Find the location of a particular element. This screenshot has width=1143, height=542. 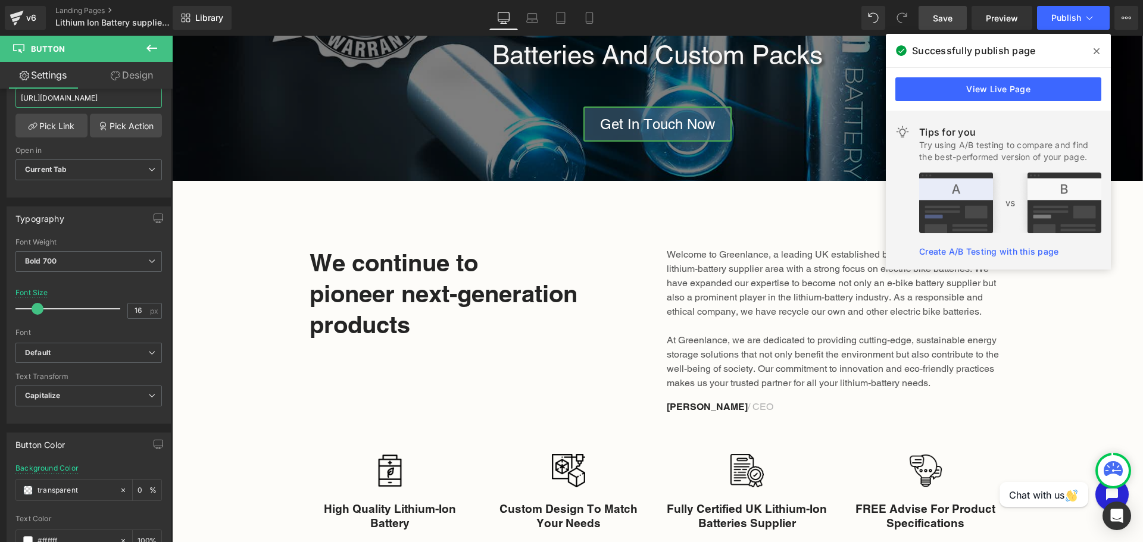

button: Publish is located at coordinates (1073, 18).